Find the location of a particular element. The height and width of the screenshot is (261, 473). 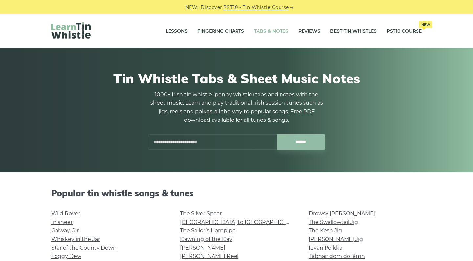

a: Best Tin Whistles is located at coordinates (354, 31).